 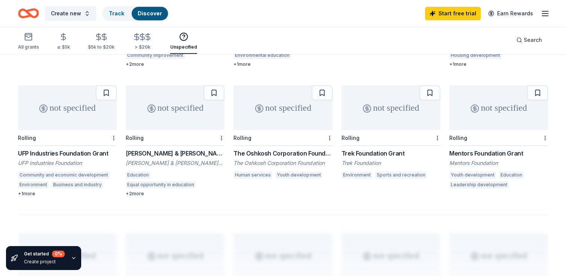 I want to click on div: Trek Foundation Grant, so click(x=391, y=153).